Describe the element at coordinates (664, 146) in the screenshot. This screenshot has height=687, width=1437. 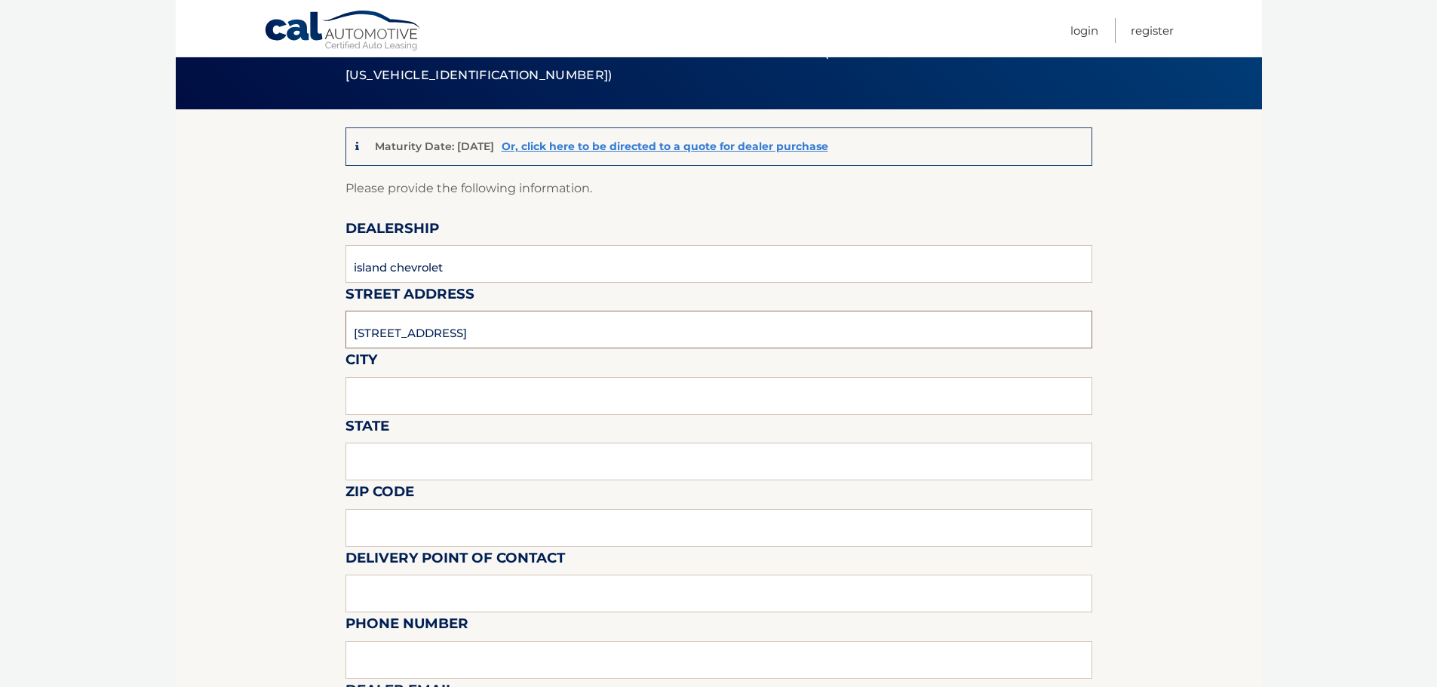
I see `a: Or, click here to be directed to a quote for dealer purchase` at that location.